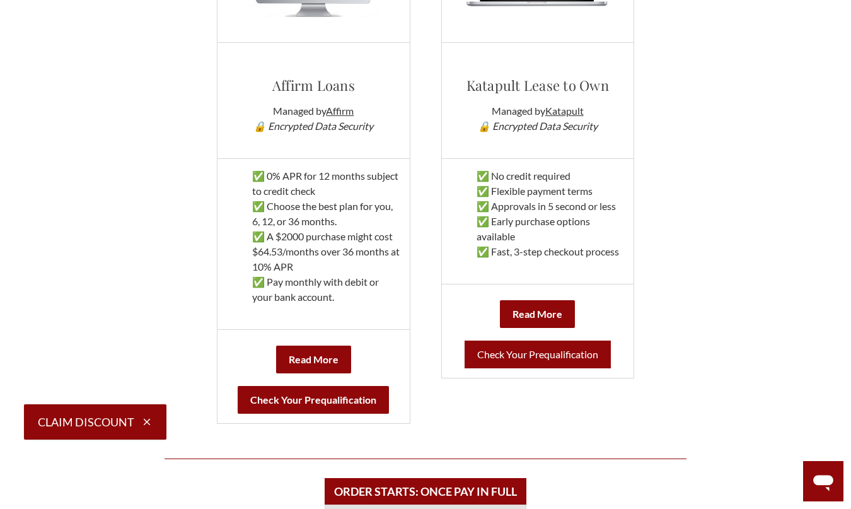 Image resolution: width=851 pixels, height=509 pixels. Describe the element at coordinates (538, 354) in the screenshot. I see `a: Check Your Prequalification` at that location.